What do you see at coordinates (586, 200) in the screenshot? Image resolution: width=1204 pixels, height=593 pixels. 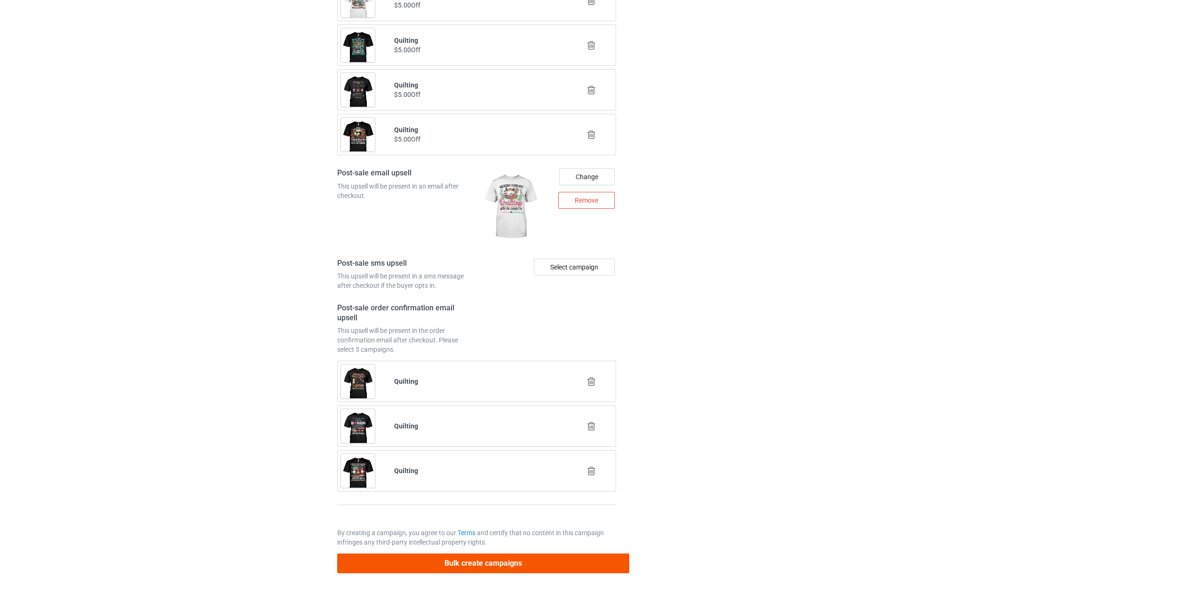 I see `div: Remove` at bounding box center [586, 200].